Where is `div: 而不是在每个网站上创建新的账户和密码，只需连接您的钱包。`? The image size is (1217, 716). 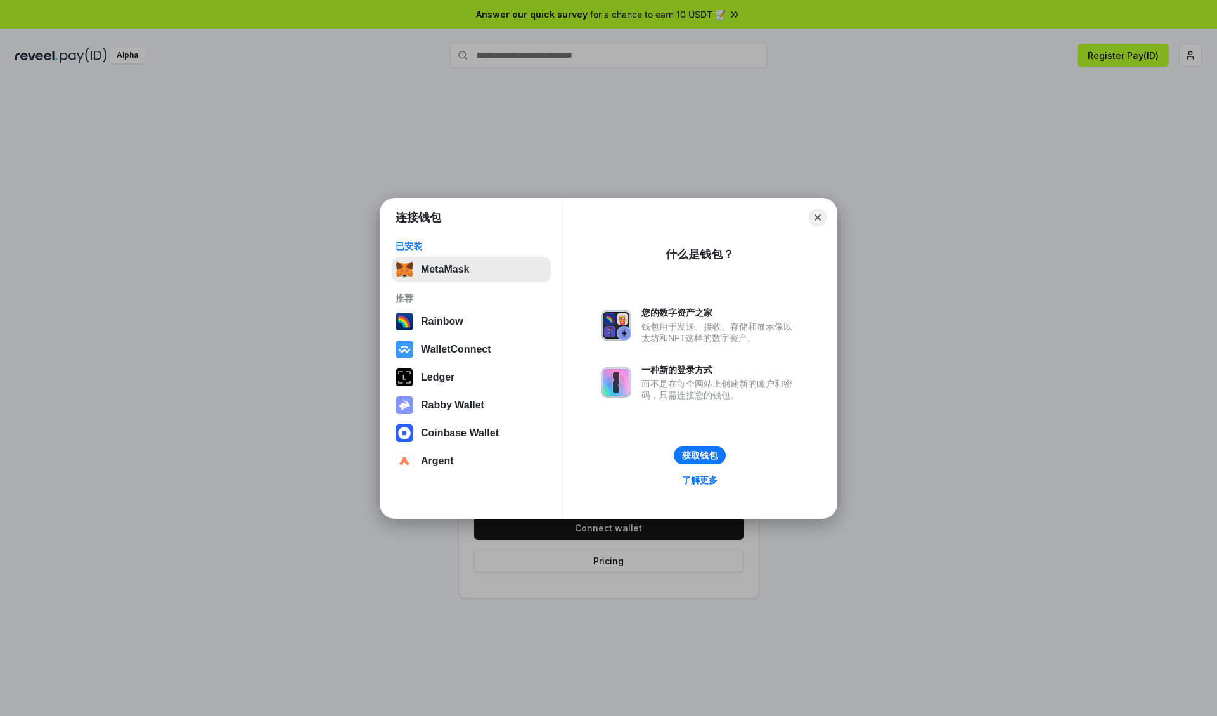 div: 而不是在每个网站上创建新的账户和密码，只需连接您的钱包。 is located at coordinates (720, 389).